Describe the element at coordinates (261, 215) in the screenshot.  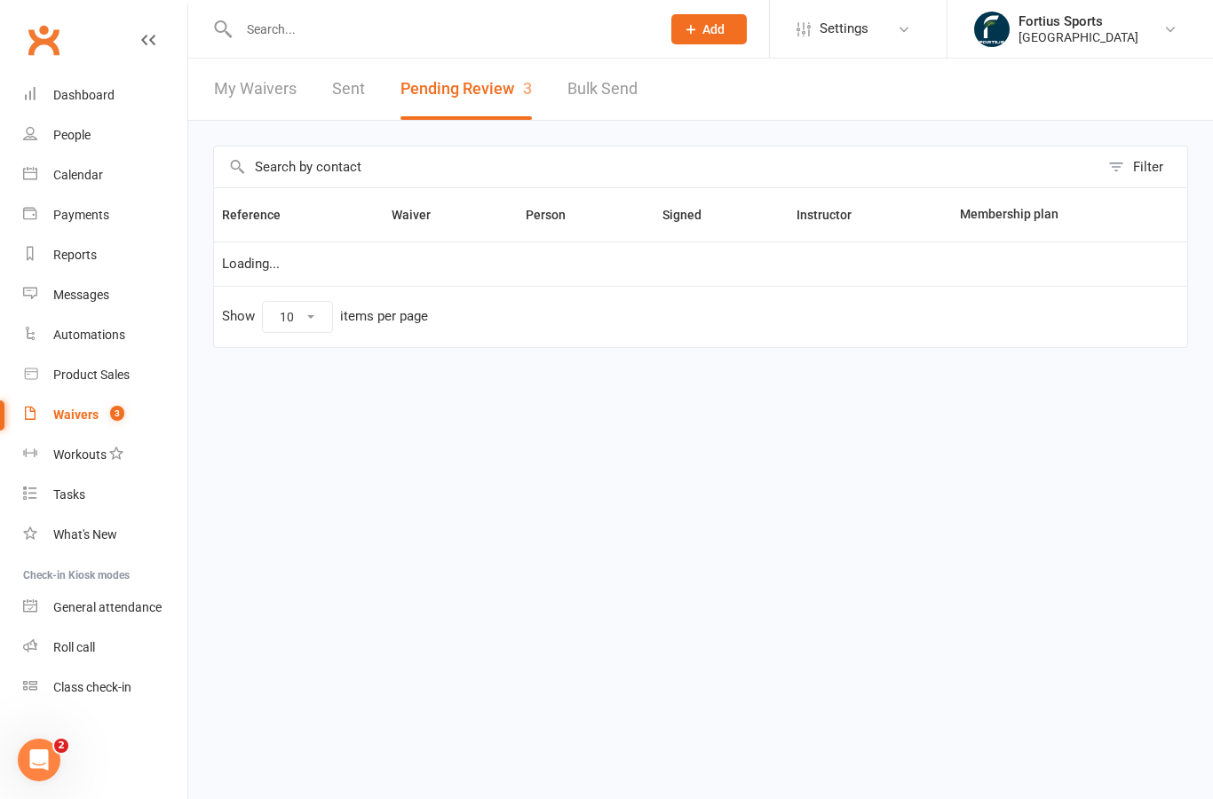
I see `span: Reference` at that location.